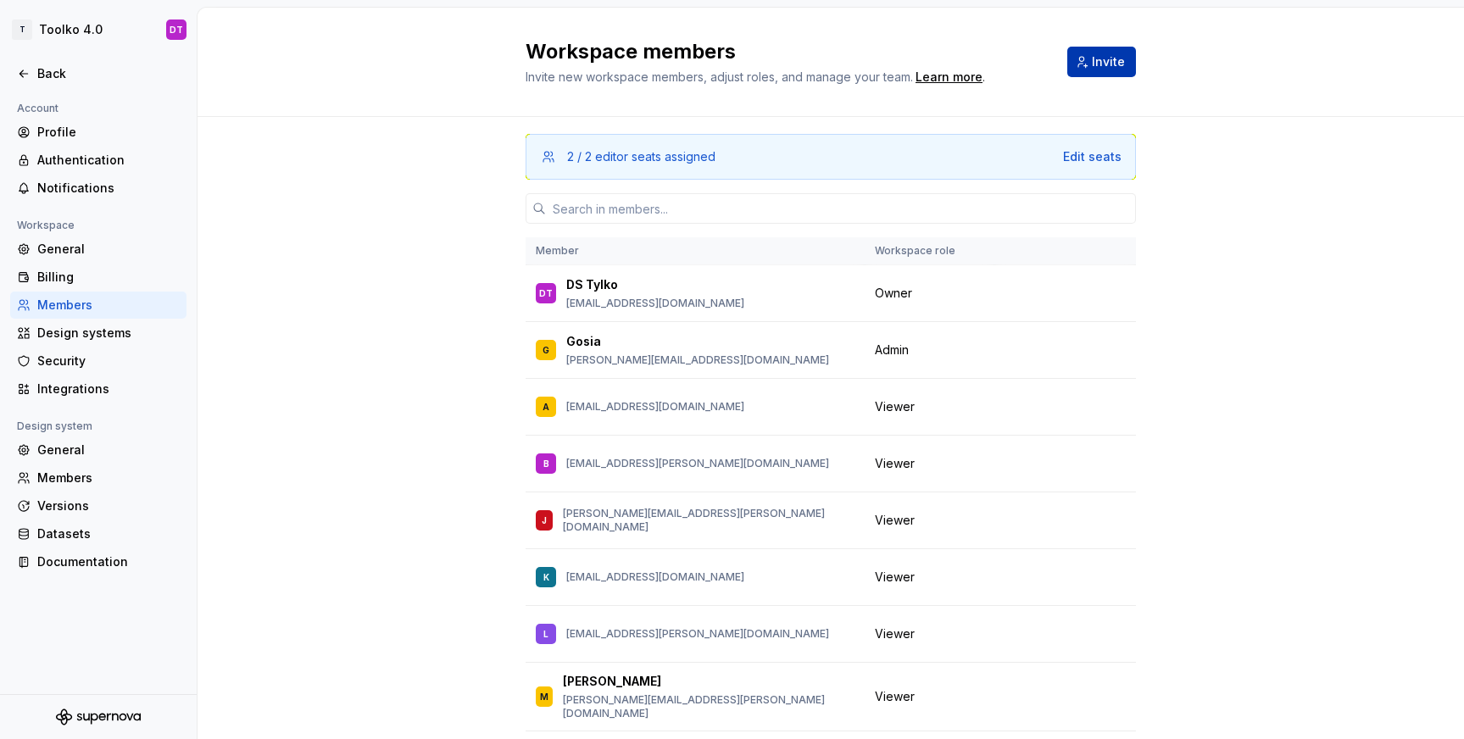  Describe the element at coordinates (37, 108) in the screenshot. I see `div: Account` at that location.